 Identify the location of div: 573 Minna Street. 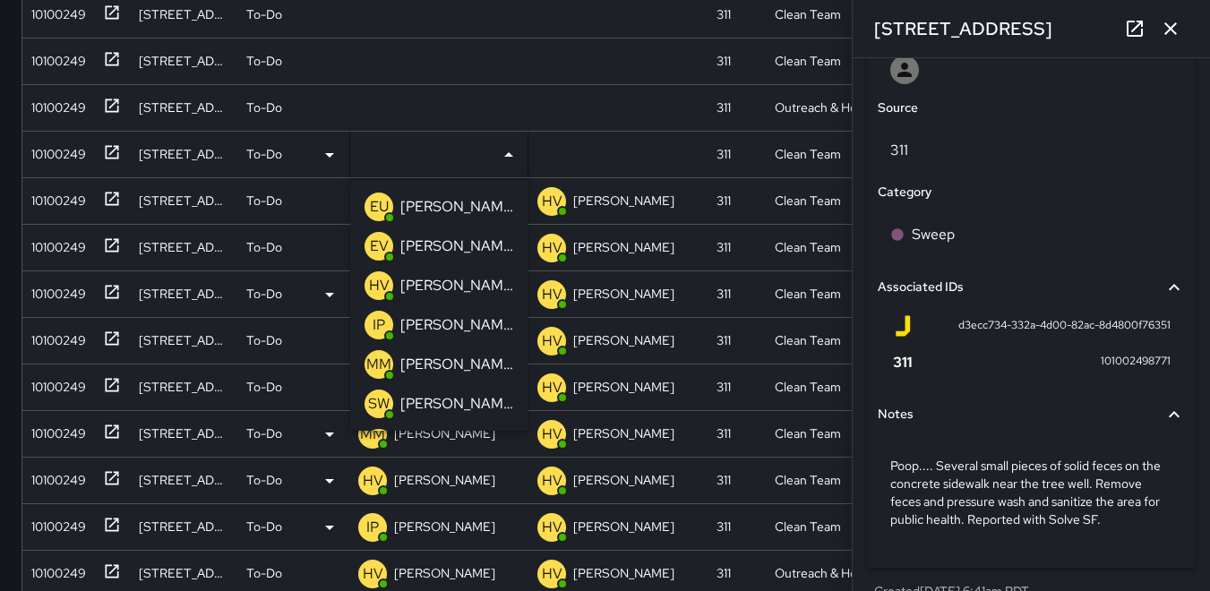
(184, 201).